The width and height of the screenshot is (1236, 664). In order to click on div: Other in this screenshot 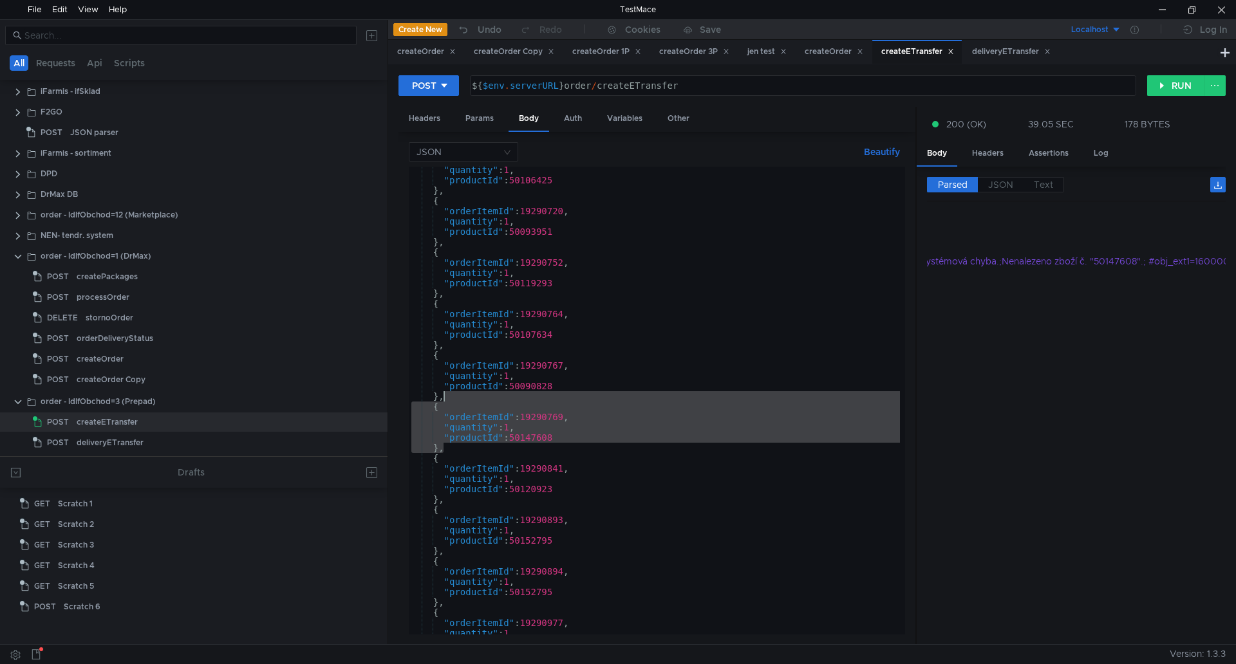, I will do `click(678, 118)`.